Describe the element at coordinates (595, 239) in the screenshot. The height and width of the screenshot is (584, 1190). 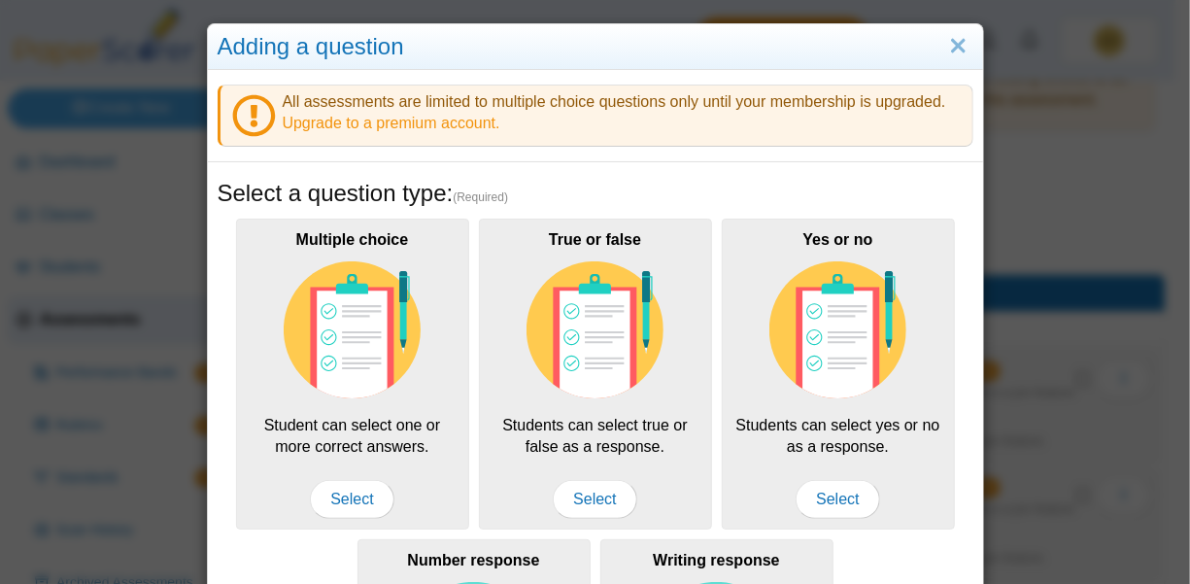
I see `b: True or false` at that location.